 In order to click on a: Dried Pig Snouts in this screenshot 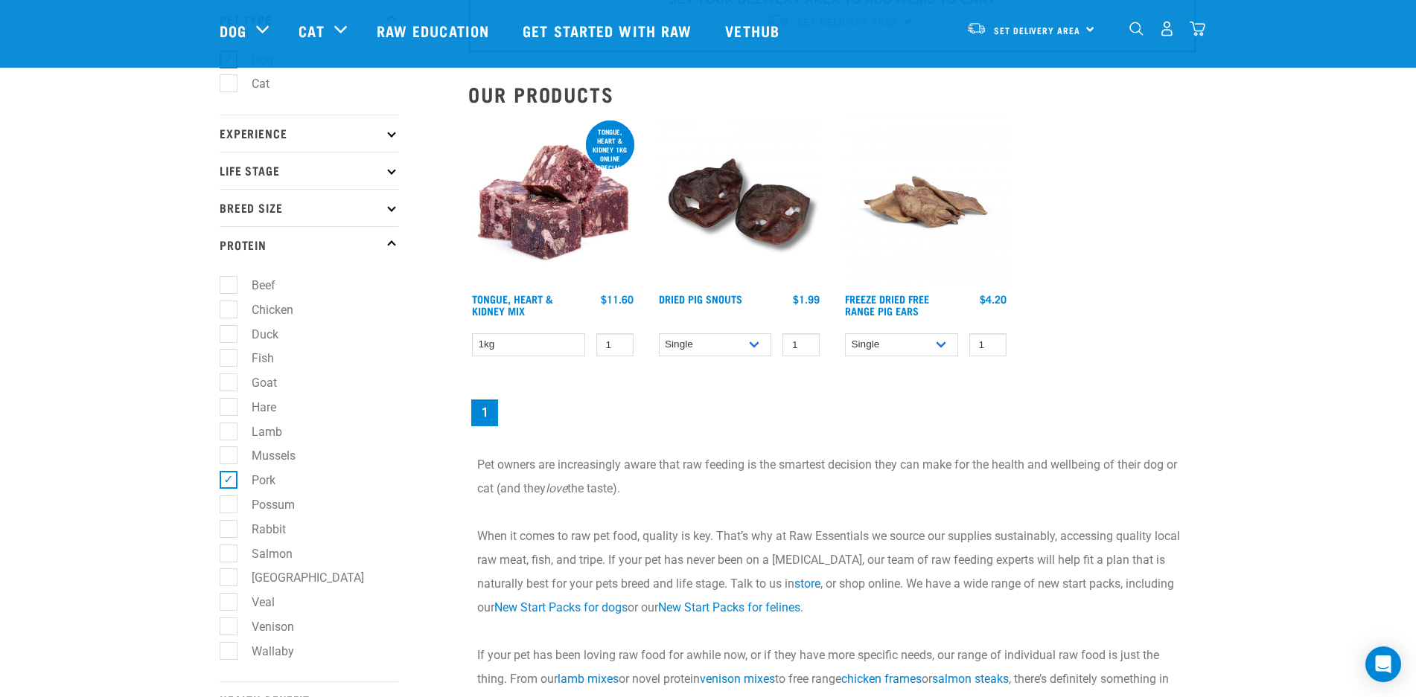, I will do `click(700, 298)`.